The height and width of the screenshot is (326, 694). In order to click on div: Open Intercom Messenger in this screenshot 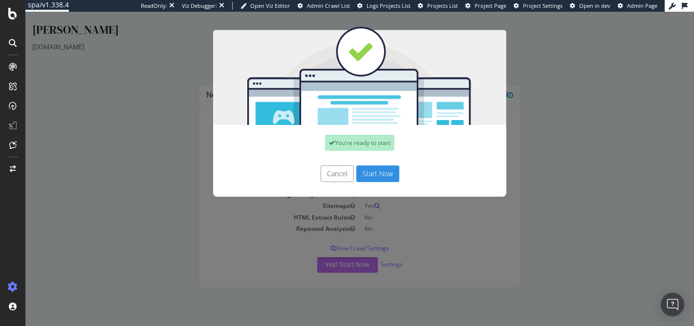, I will do `click(672, 305)`.